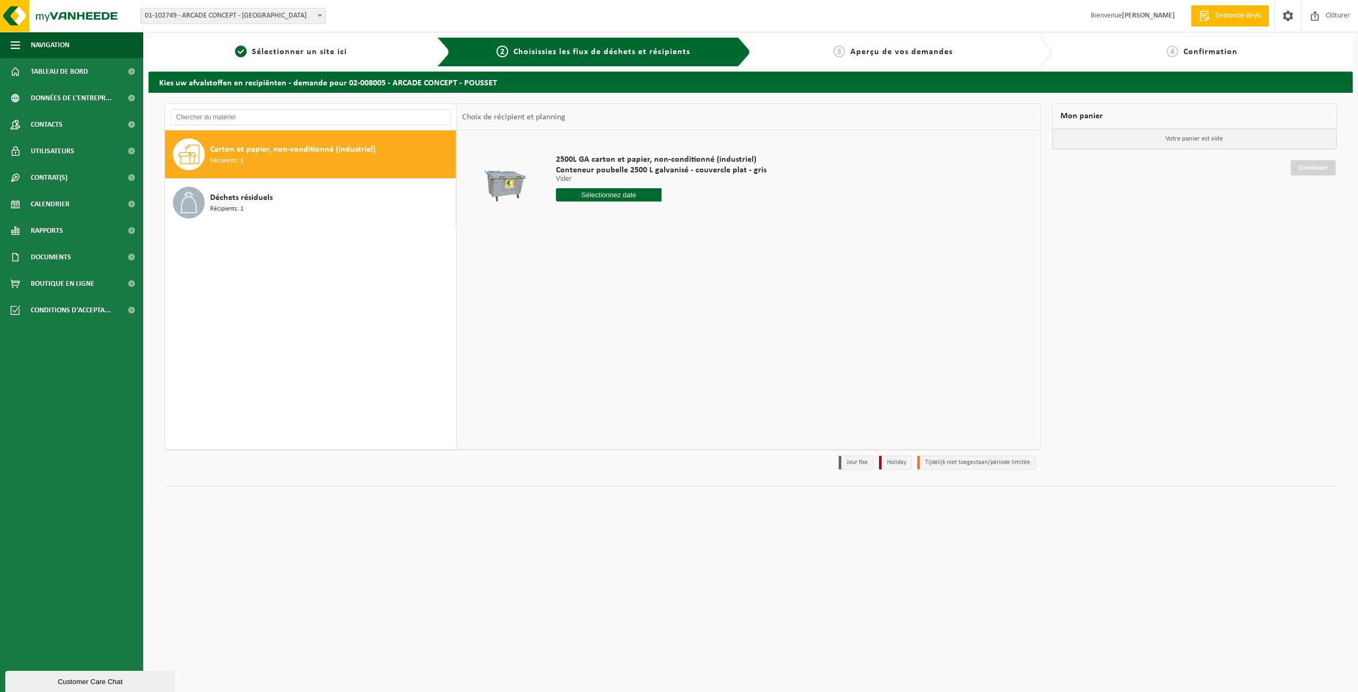 The width and height of the screenshot is (1358, 692). What do you see at coordinates (52, 151) in the screenshot?
I see `span: Utilisateurs` at bounding box center [52, 151].